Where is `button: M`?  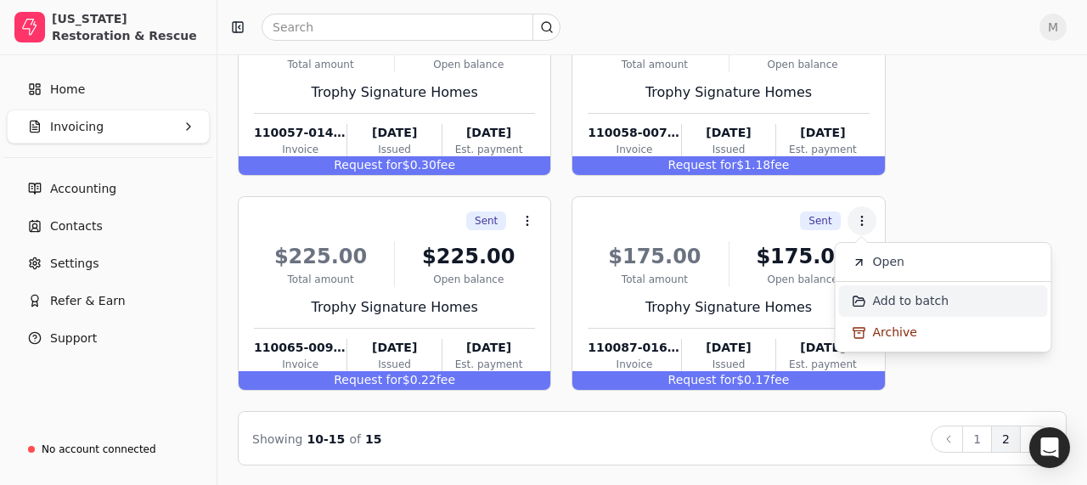
button: M is located at coordinates (1053, 27).